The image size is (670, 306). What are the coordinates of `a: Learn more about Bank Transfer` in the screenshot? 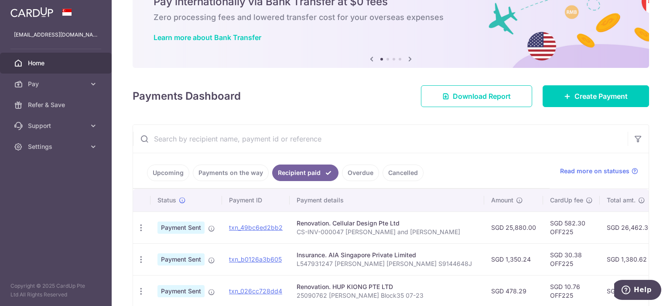 It's located at (207, 37).